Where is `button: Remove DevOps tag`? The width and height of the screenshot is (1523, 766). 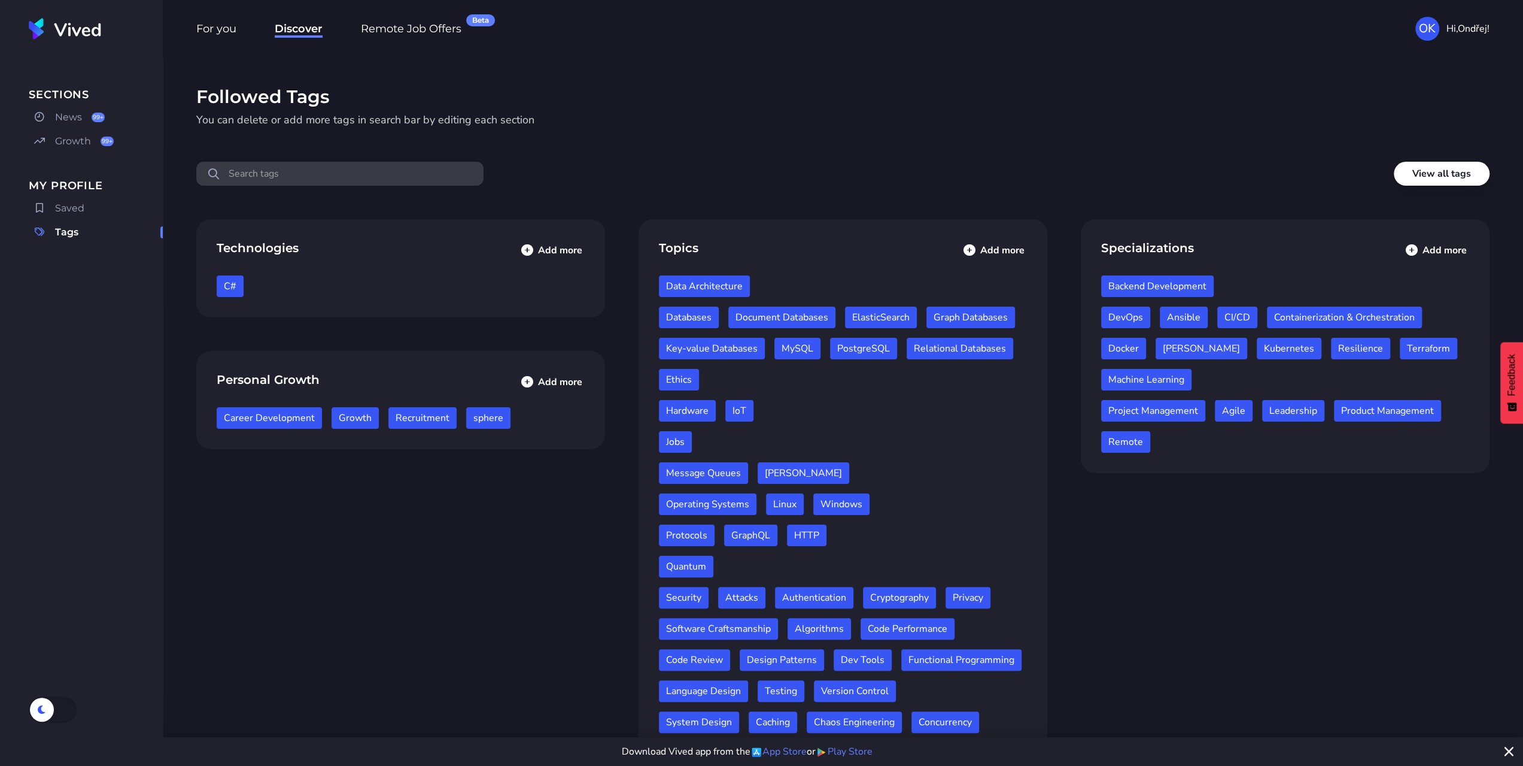
button: Remove DevOps tag is located at coordinates (1126, 317).